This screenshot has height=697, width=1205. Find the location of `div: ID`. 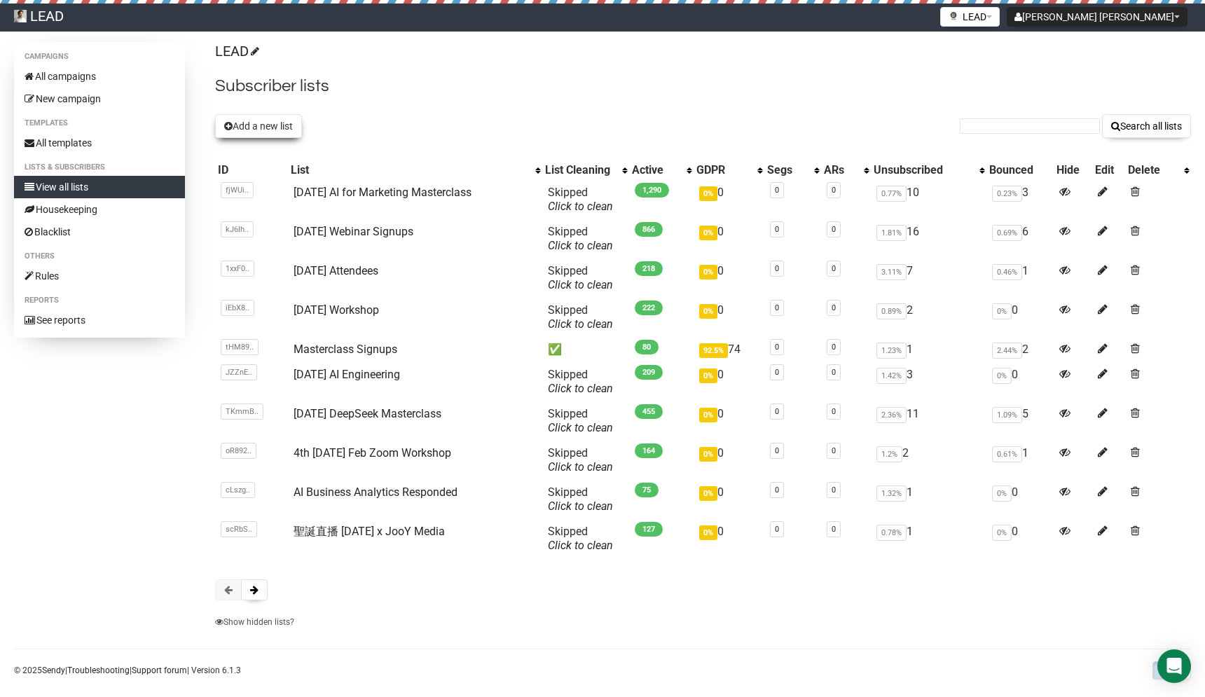

div: ID is located at coordinates (251, 170).